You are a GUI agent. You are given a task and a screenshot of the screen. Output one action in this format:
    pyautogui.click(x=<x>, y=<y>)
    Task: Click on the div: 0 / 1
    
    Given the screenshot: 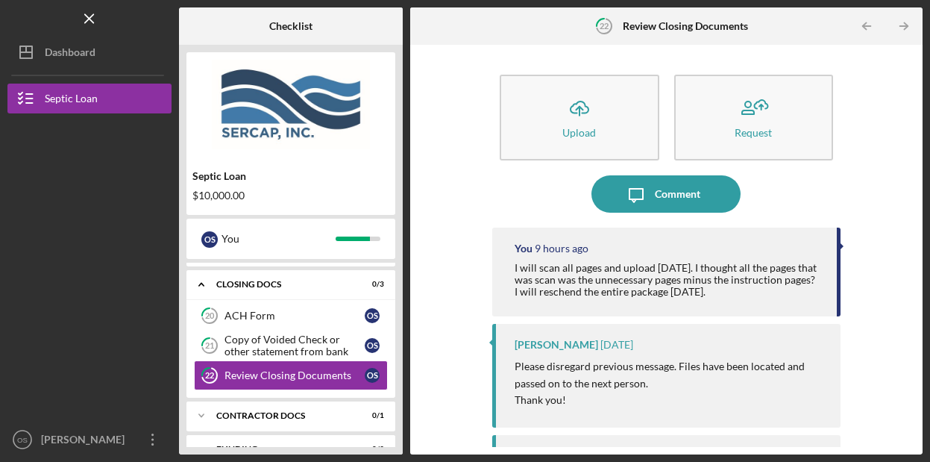 What is the action you would take?
    pyautogui.click(x=371, y=415)
    